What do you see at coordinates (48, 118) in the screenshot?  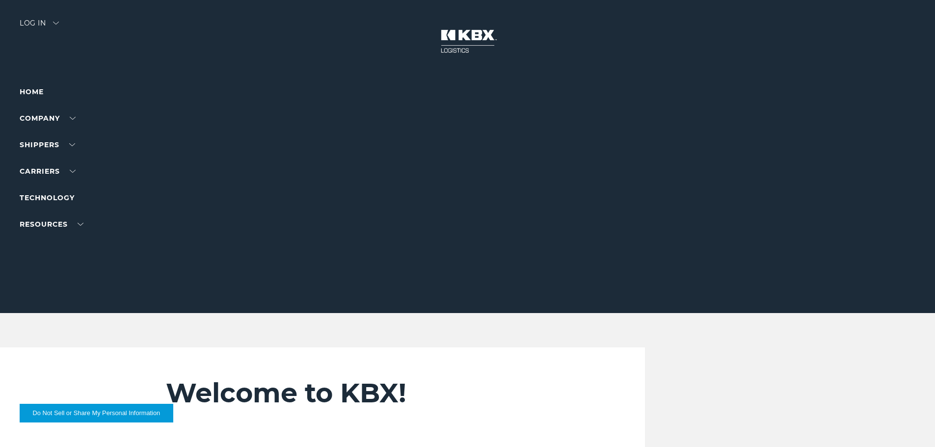 I see `a: Company` at bounding box center [48, 118].